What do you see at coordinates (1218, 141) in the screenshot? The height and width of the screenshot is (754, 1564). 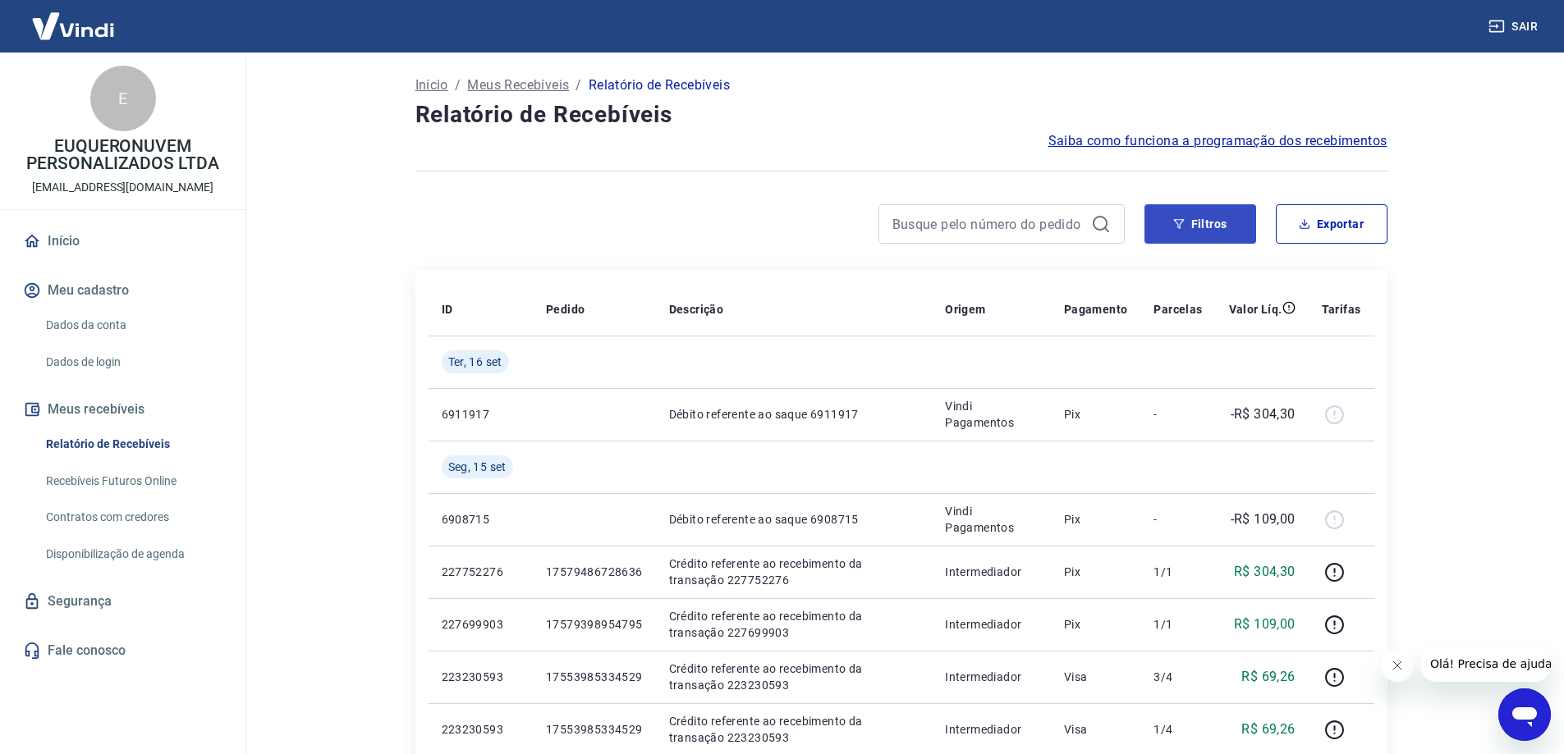 I see `a: Saiba como funciona a programação dos recebimentos` at bounding box center [1218, 141].